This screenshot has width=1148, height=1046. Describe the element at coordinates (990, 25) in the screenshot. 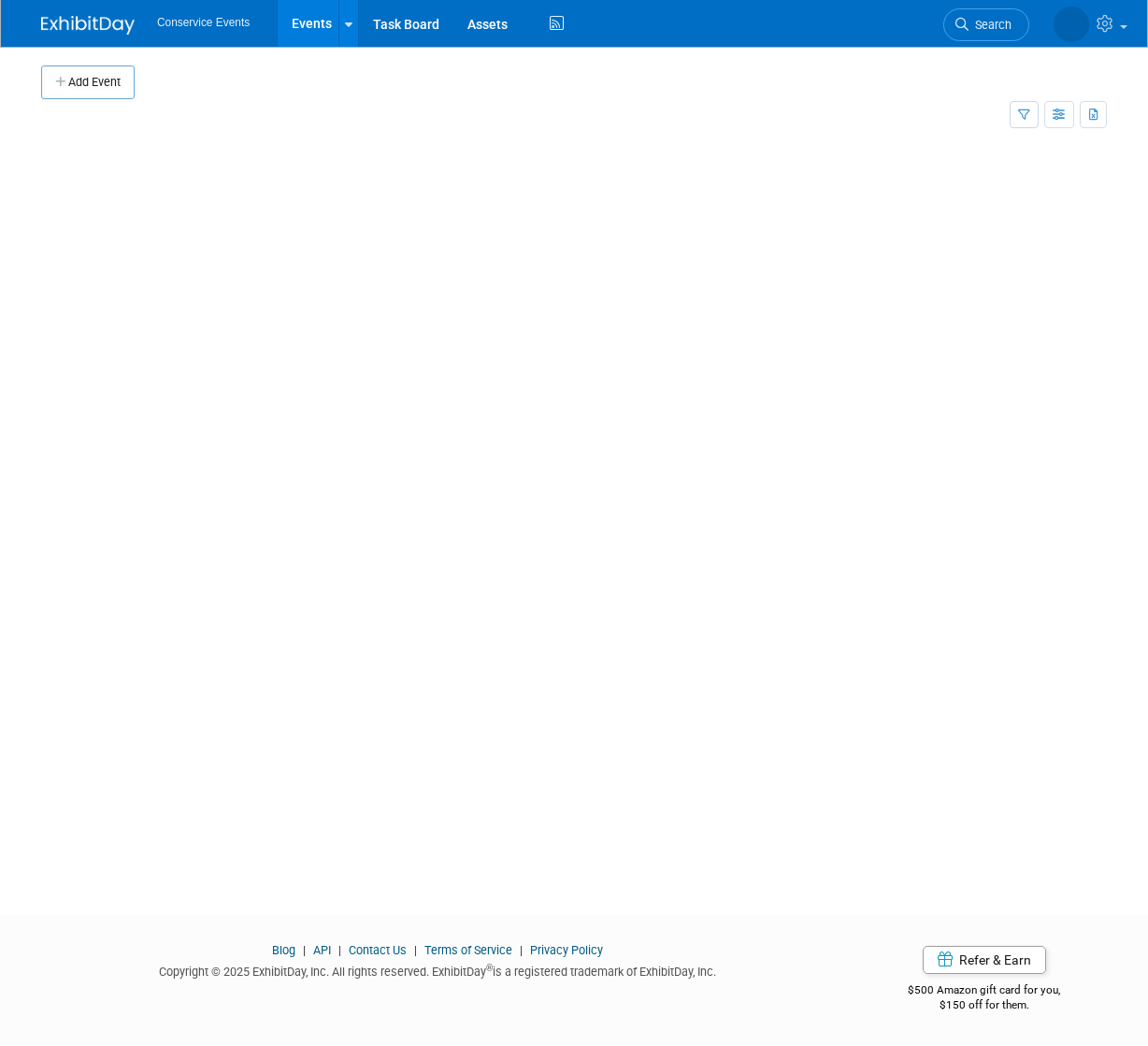

I see `span: Search` at that location.